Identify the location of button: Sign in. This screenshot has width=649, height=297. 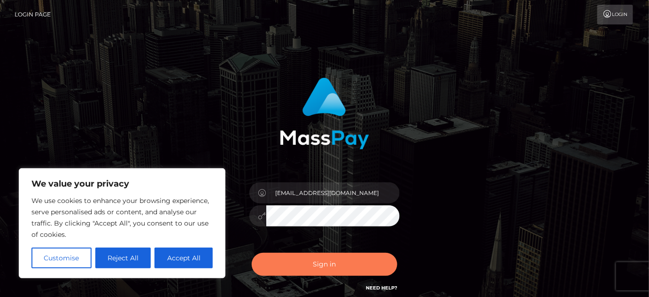
(324, 264).